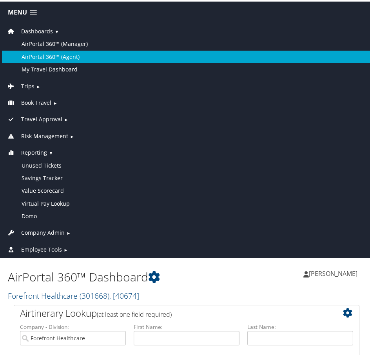 Image resolution: width=370 pixels, height=356 pixels. What do you see at coordinates (73, 325) in the screenshot?
I see `label: Company - Division:` at bounding box center [73, 325].